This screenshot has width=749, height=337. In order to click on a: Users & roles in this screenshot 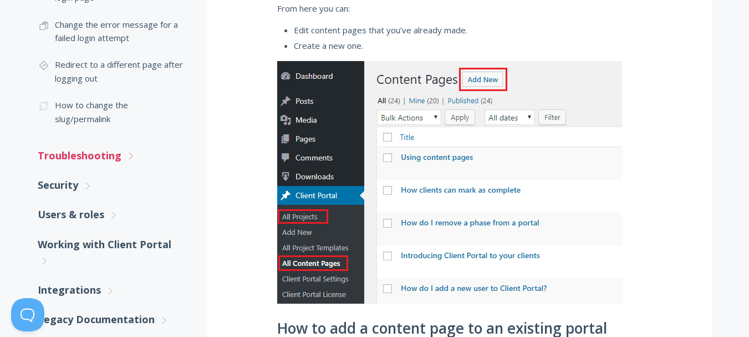, I will do `click(111, 214)`.